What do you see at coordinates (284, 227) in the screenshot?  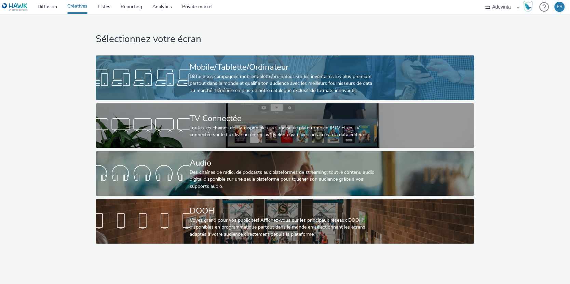 I see `div: Voyez grand pour vos publicités! Affichez-vous sur les principaux réseaux DOOH disponibles en pro...` at bounding box center [284, 227].